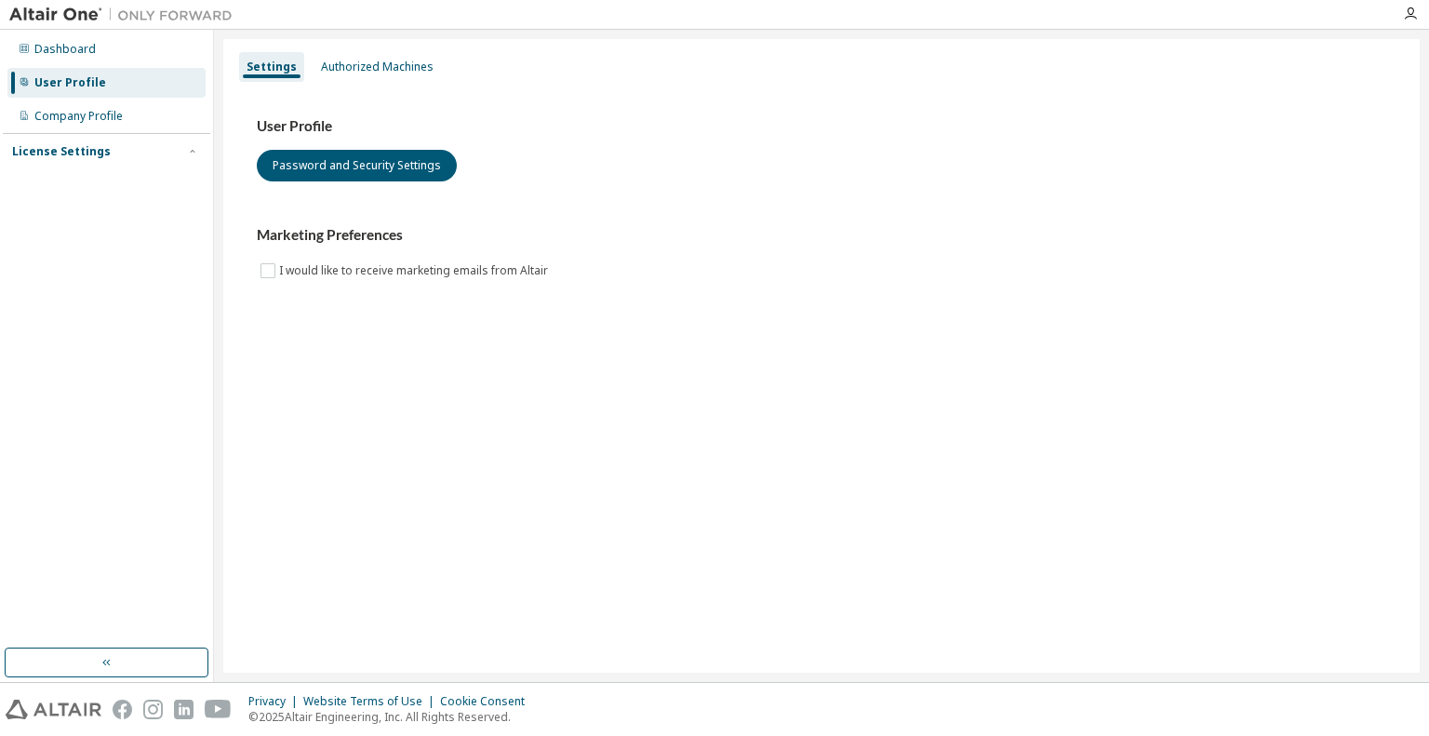 Image resolution: width=1429 pixels, height=736 pixels. I want to click on div: License Settings, so click(61, 152).